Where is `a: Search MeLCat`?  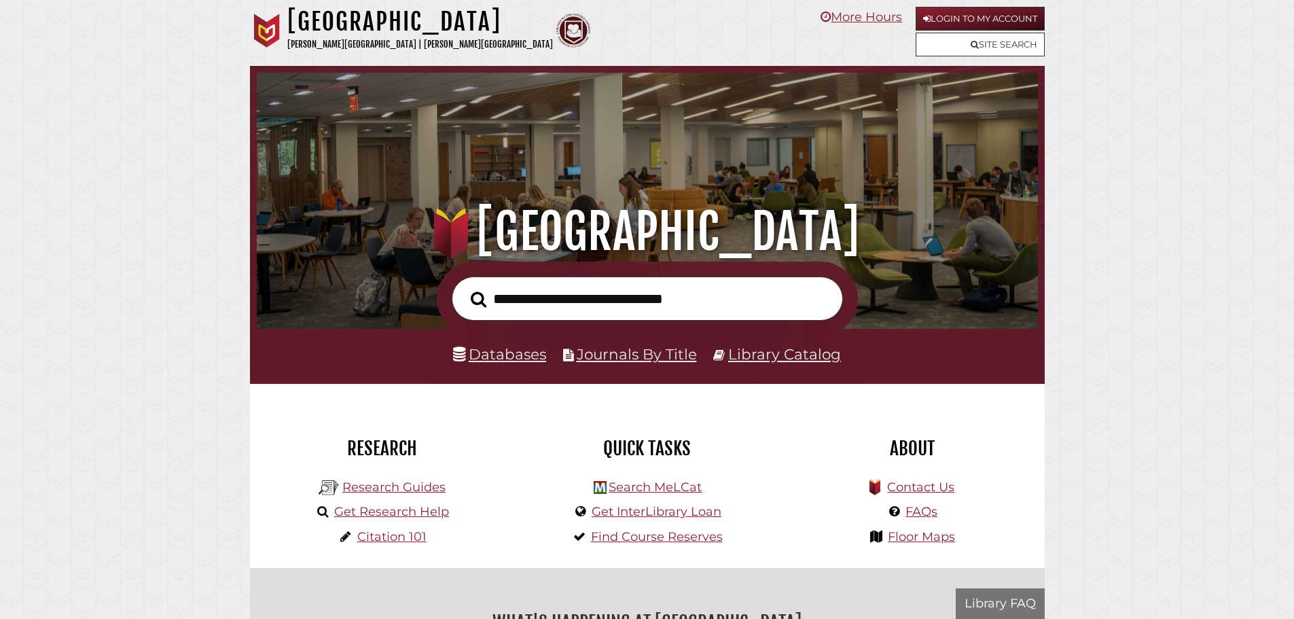 a: Search MeLCat is located at coordinates (655, 487).